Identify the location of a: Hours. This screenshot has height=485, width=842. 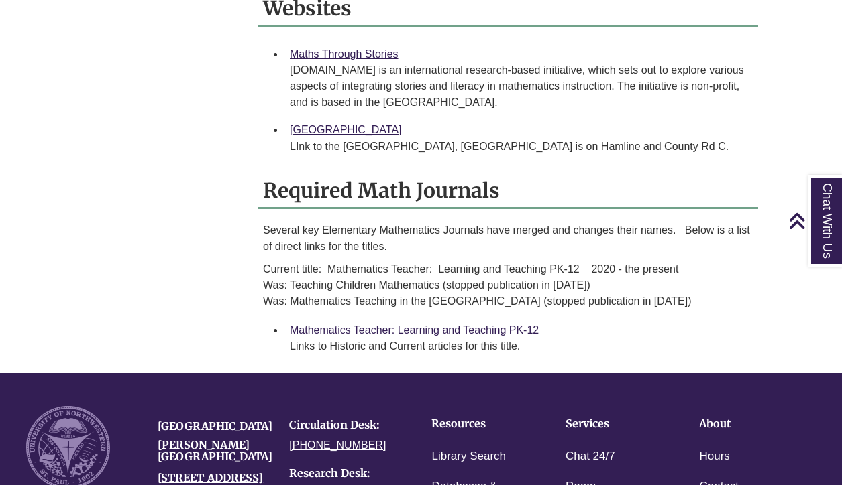
(713, 457).